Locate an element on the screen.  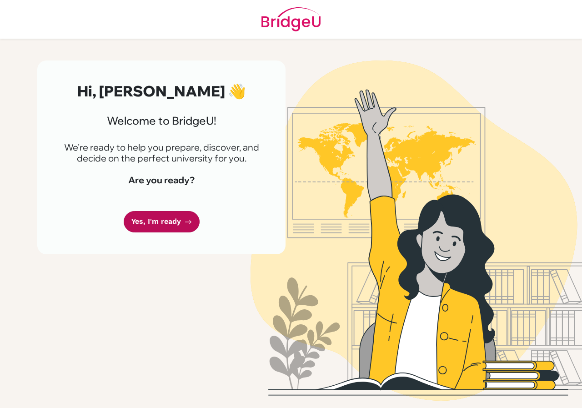
h3: Welcome to BridgeU! is located at coordinates (161, 120).